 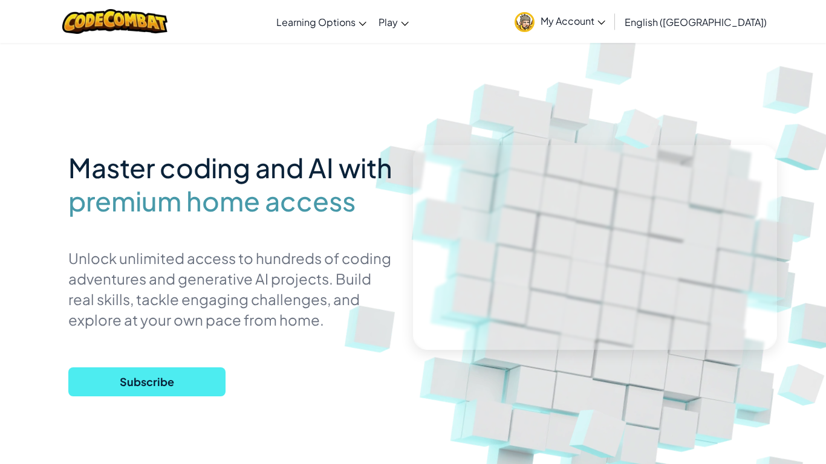 I want to click on a: CodeCombat logo, so click(x=115, y=21).